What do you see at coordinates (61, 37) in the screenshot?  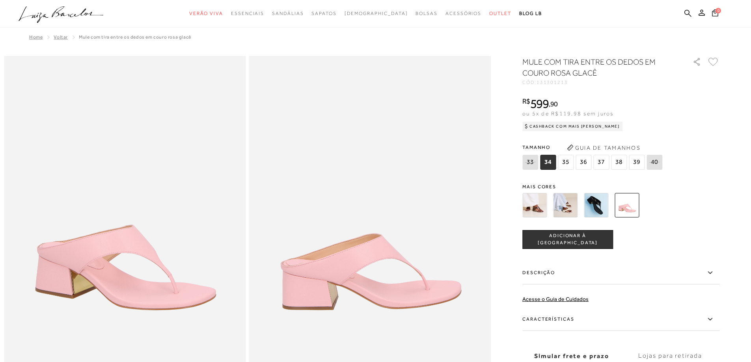 I see `a: Voltar` at bounding box center [61, 37].